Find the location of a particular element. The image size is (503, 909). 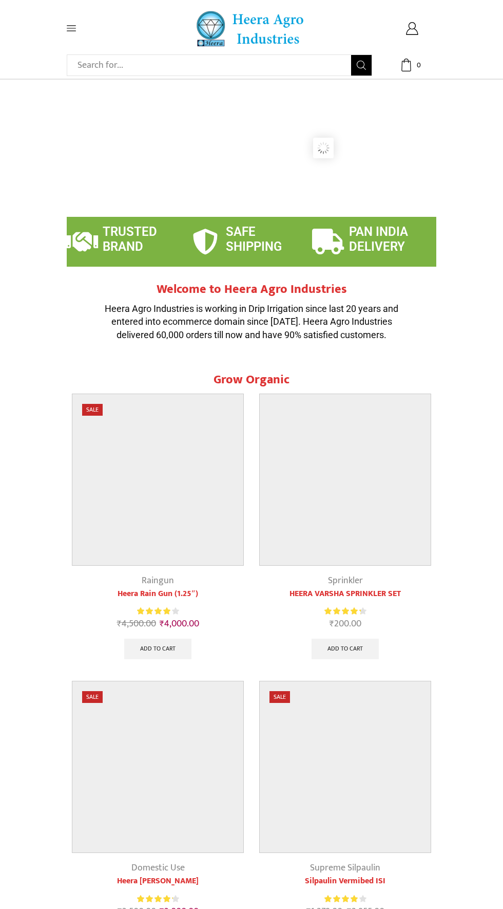

a: Add to cart: “Heera Rain Gun (1.25")” is located at coordinates (158, 649).